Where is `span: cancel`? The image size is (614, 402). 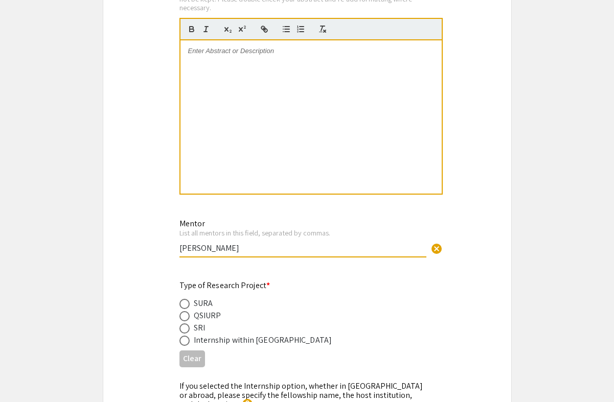 span: cancel is located at coordinates (436, 249).